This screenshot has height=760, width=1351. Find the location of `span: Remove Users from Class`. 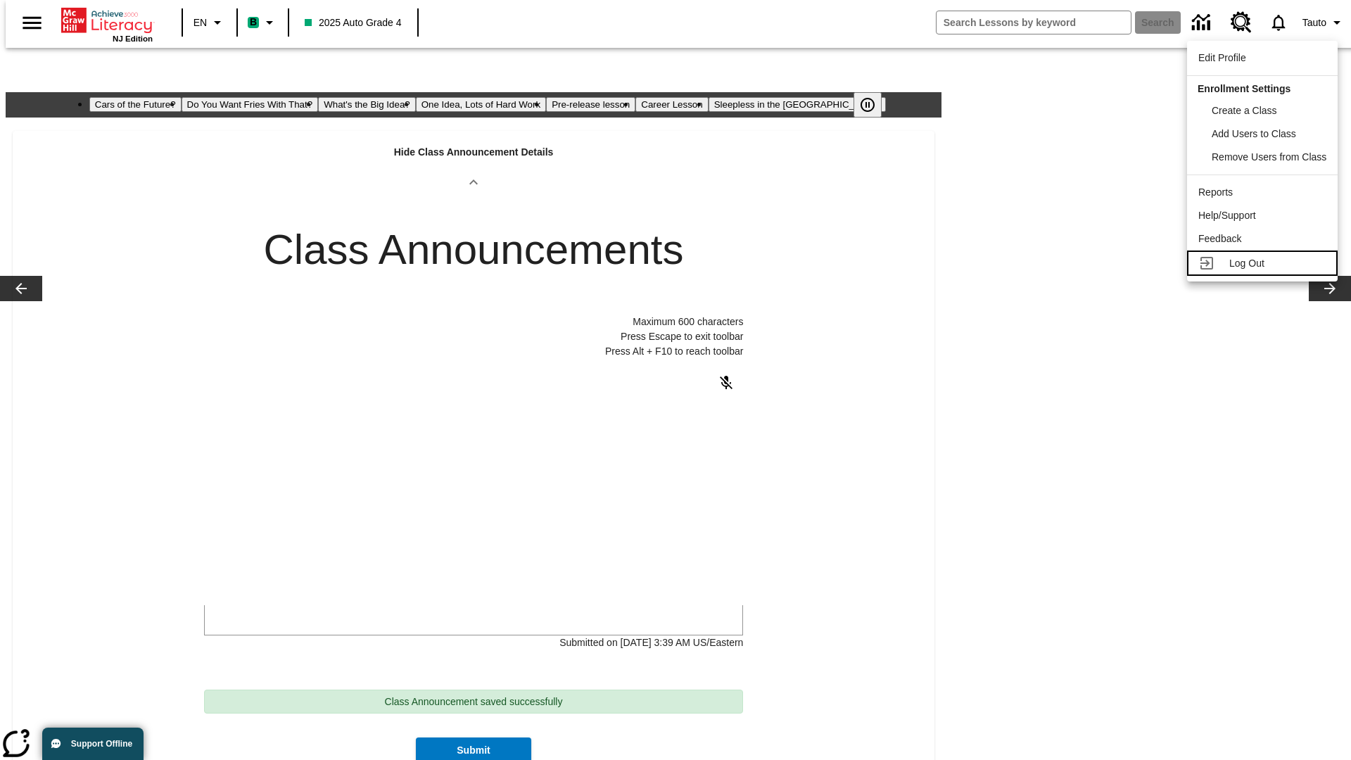

span: Remove Users from Class is located at coordinates (1269, 157).